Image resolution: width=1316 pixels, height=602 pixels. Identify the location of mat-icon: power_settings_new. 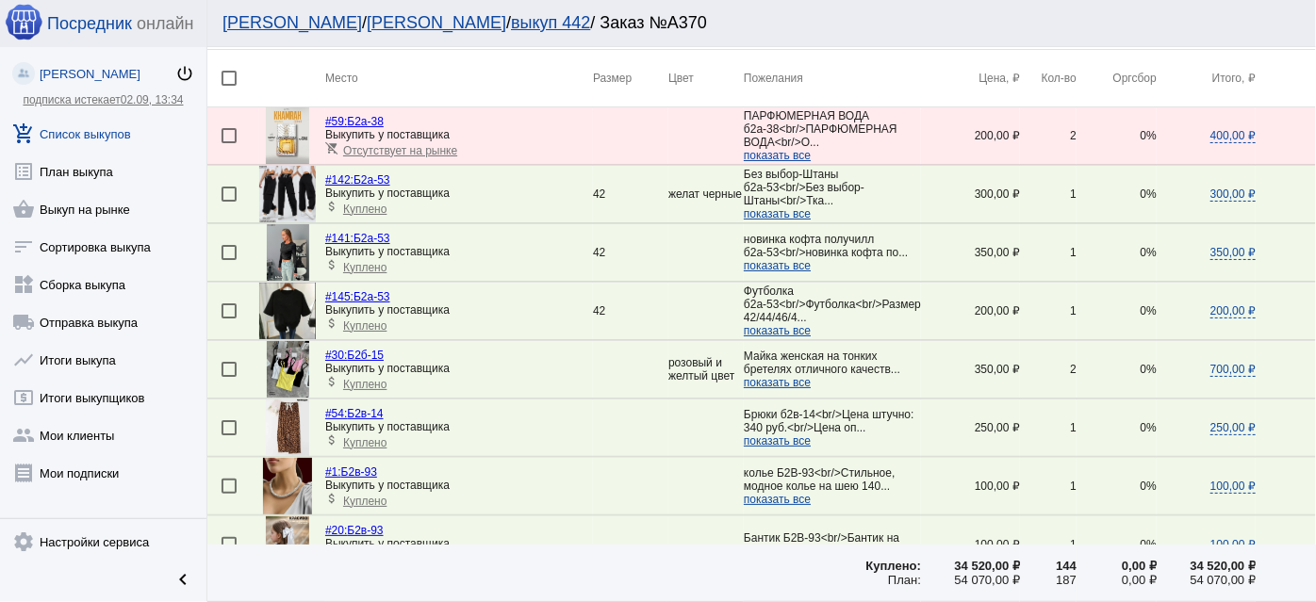
(185, 74).